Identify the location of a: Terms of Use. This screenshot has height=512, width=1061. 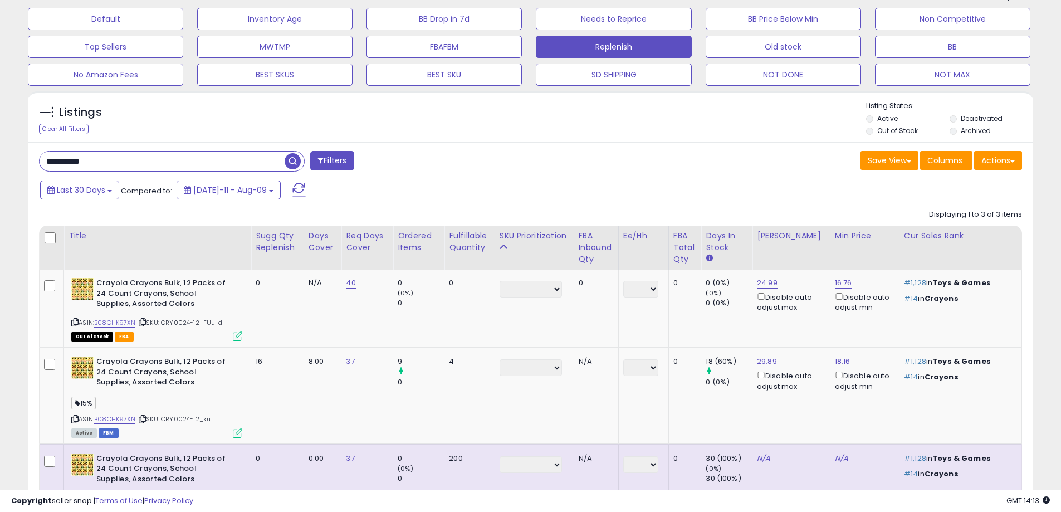
(119, 500).